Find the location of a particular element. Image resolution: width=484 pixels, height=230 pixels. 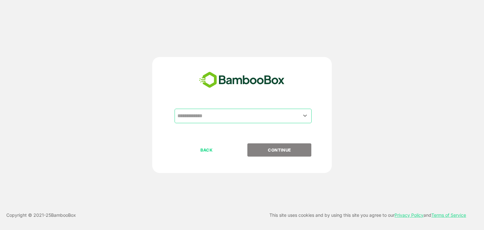

p: This site uses cookies and by using this site you agree to our and is located at coordinates (368, 215).